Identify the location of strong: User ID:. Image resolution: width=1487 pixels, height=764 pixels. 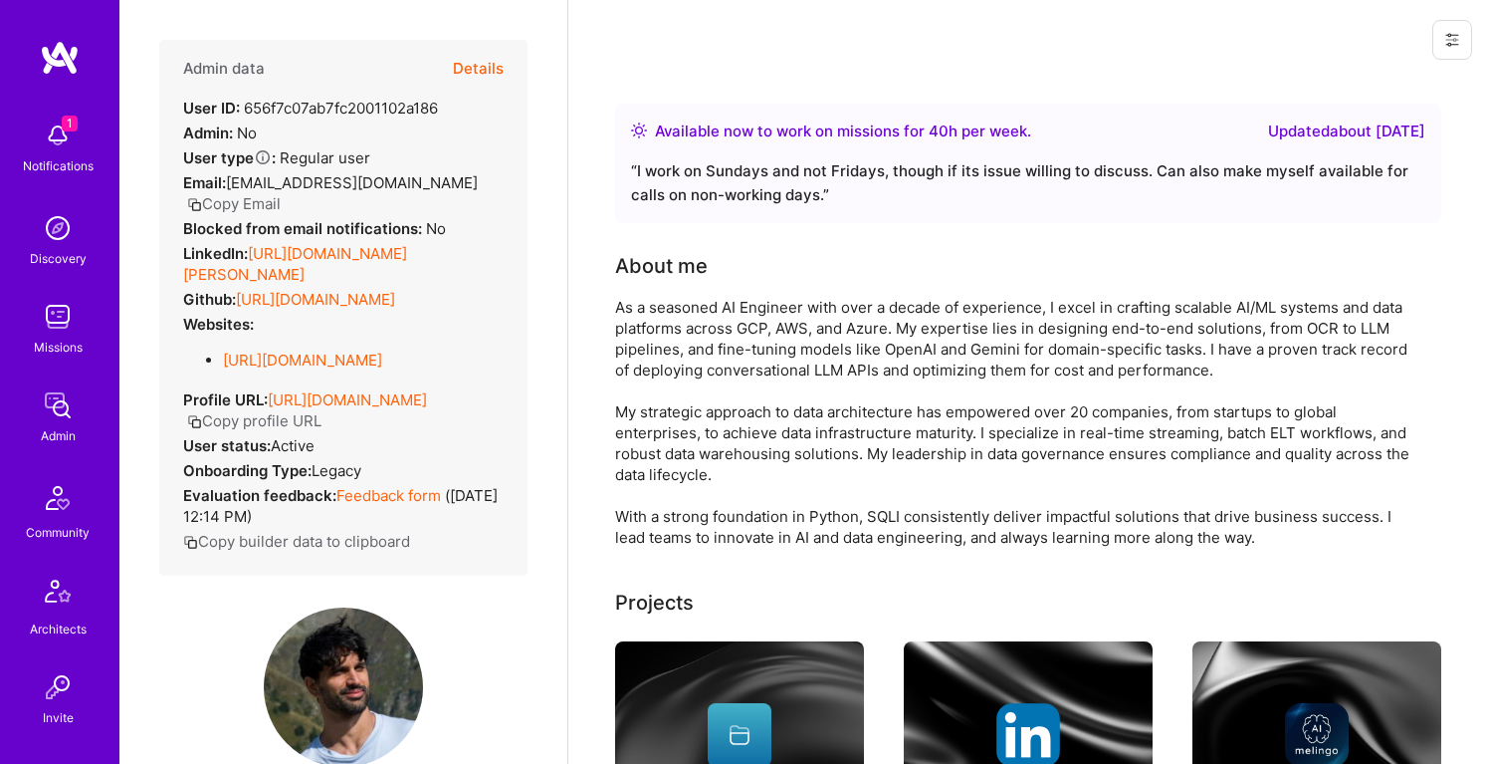
(211, 108).